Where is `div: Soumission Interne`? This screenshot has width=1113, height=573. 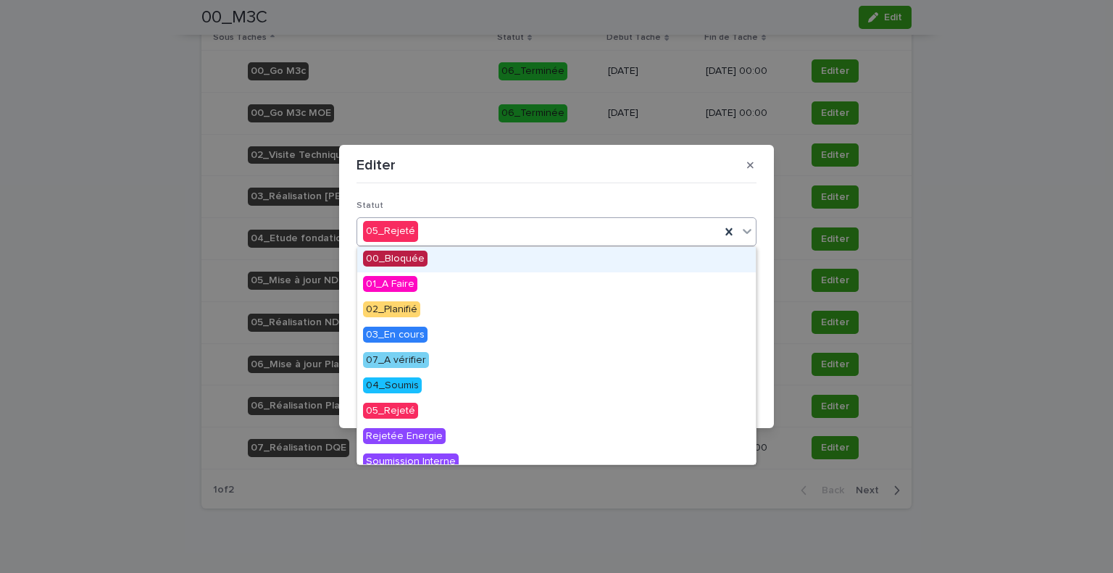
div: Soumission Interne is located at coordinates (557, 462).